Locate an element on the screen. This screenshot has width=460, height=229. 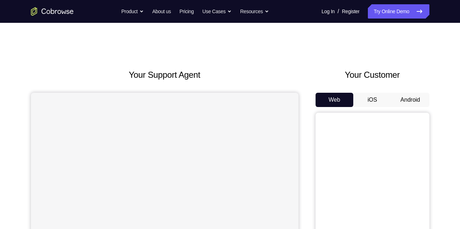
button: Resources is located at coordinates (255, 11).